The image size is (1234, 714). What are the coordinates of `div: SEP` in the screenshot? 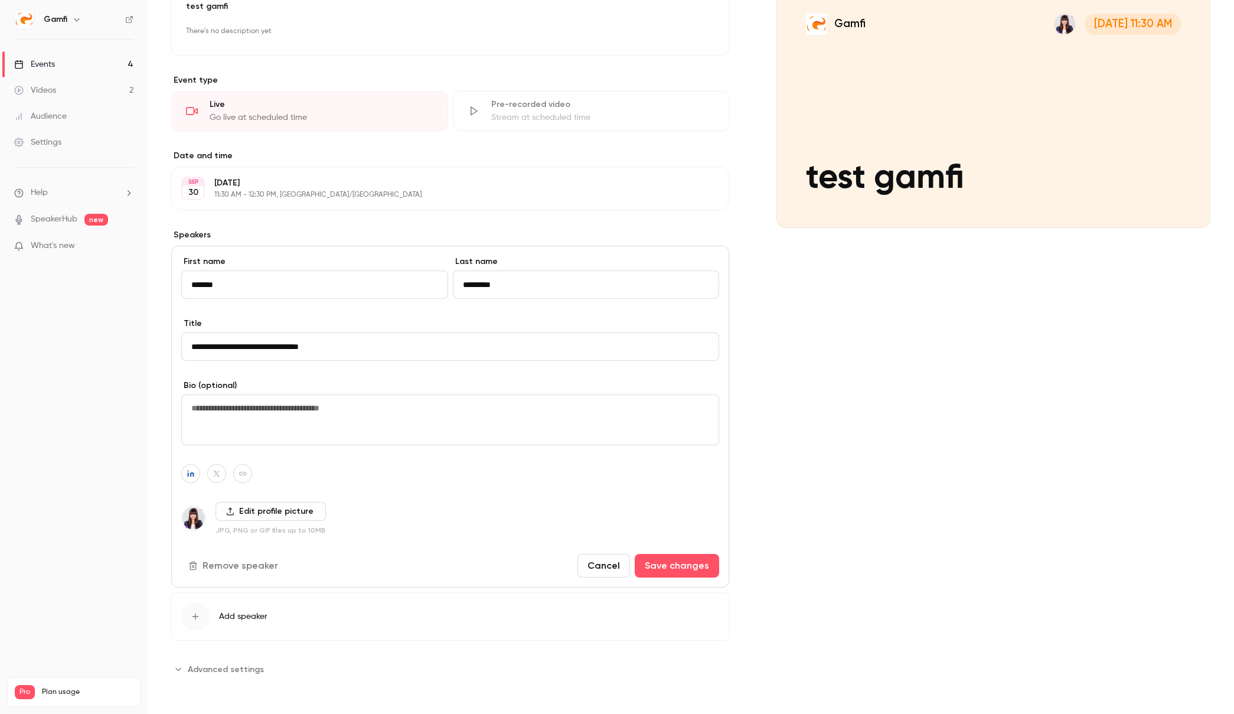 It's located at (193, 182).